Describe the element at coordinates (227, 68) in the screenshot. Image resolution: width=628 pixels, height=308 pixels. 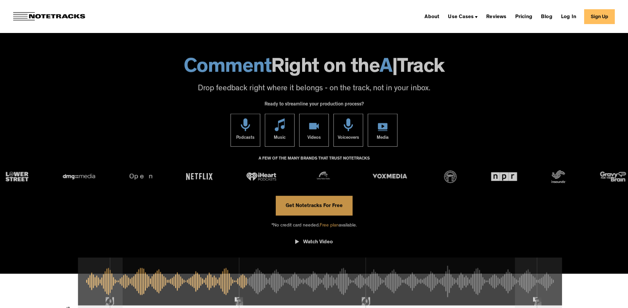
I see `span: Comment` at that location.